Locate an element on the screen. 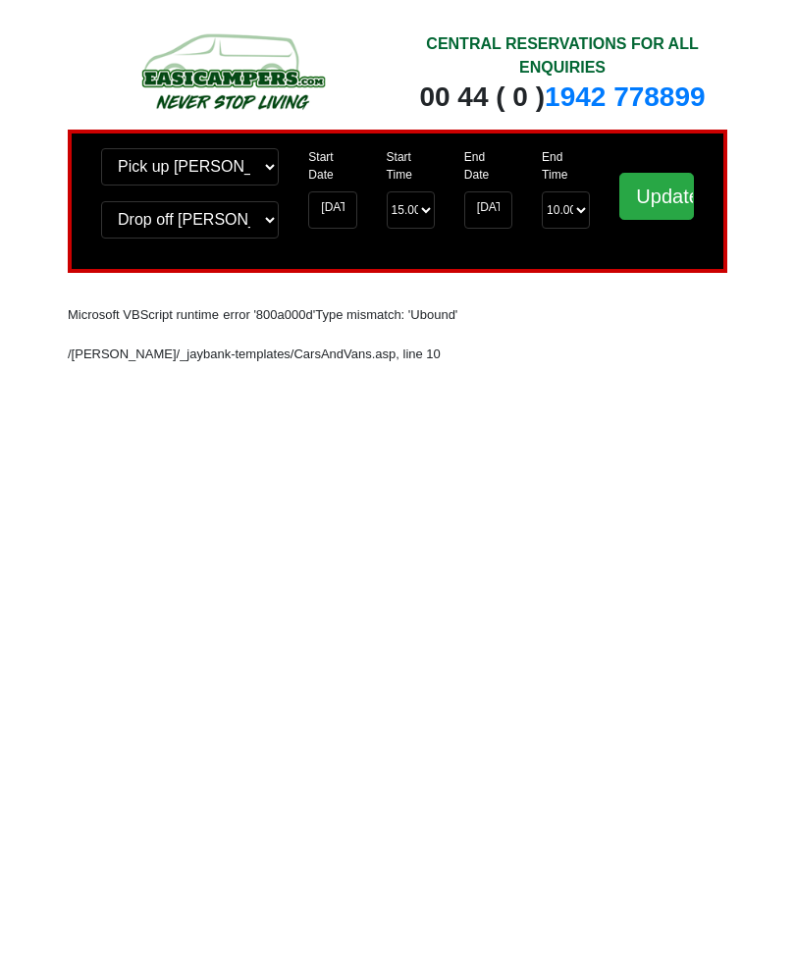  label: End Time is located at coordinates (566, 166).